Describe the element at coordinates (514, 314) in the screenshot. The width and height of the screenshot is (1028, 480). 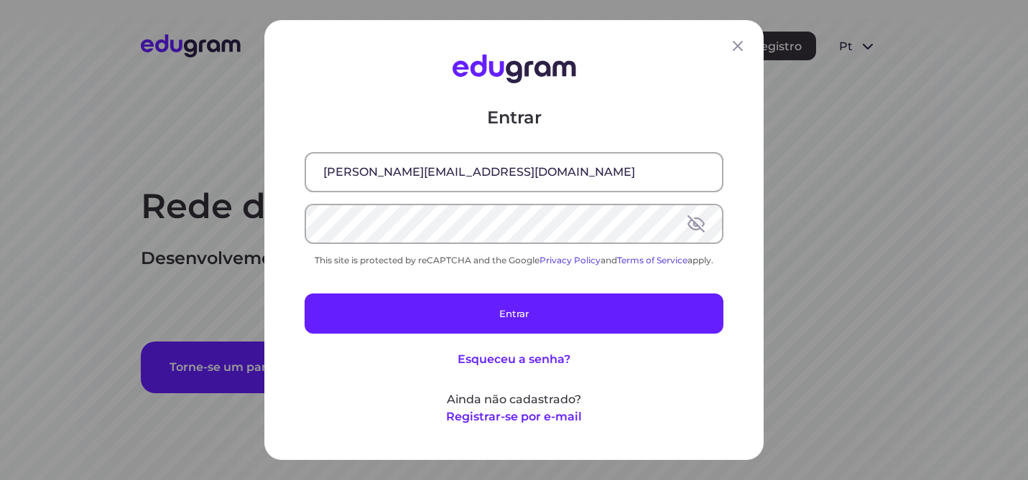
I see `button: Entrar` at that location.